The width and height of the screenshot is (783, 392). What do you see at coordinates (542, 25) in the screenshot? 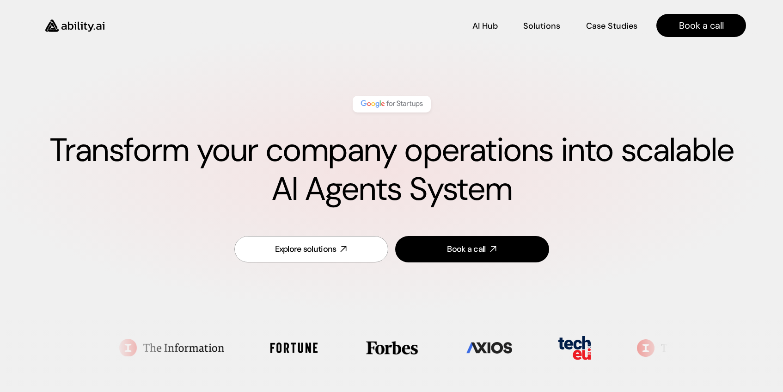
I see `a: Solutions` at bounding box center [542, 25].